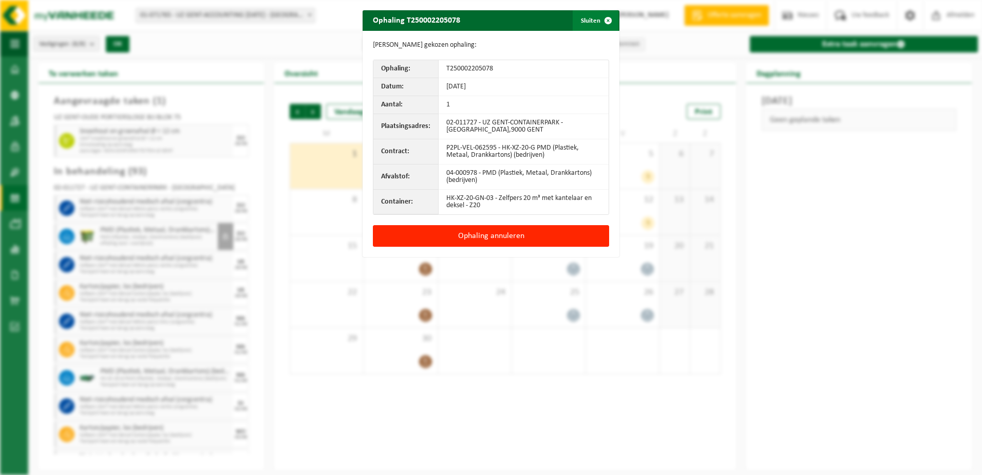  What do you see at coordinates (523, 151) in the screenshot?
I see `td: P2PL-VEL-062595 - HK-XZ-20-G PMD (Plastiek, Metaal, Drankkartons) (bedrijven)` at bounding box center [523, 151].